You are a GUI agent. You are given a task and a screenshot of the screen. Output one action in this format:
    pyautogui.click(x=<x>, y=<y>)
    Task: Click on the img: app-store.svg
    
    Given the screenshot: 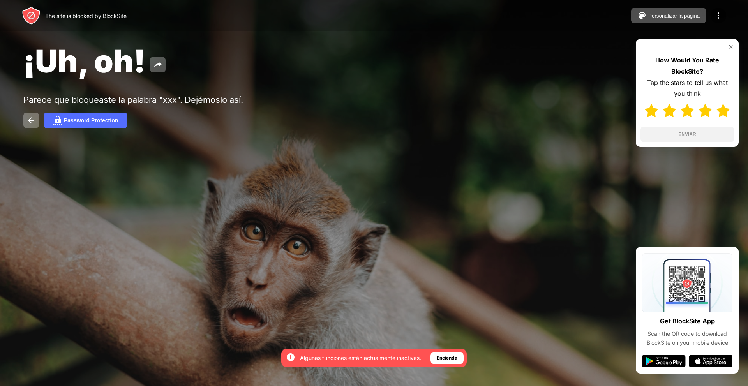 What is the action you would take?
    pyautogui.click(x=711, y=361)
    